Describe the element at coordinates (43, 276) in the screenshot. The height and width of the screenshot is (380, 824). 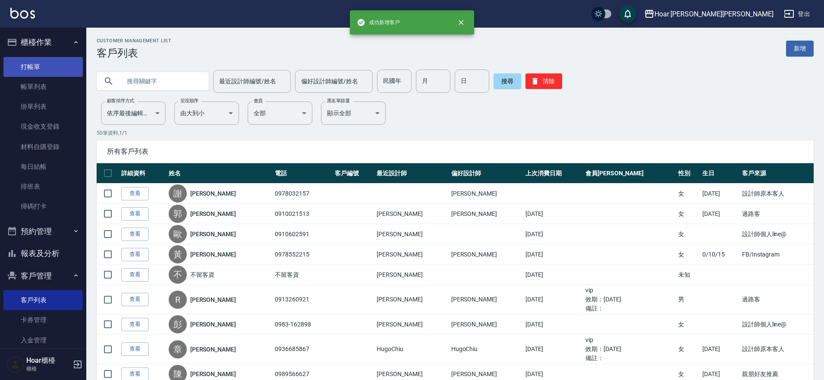
I see `button: 客戶管理` at that location.